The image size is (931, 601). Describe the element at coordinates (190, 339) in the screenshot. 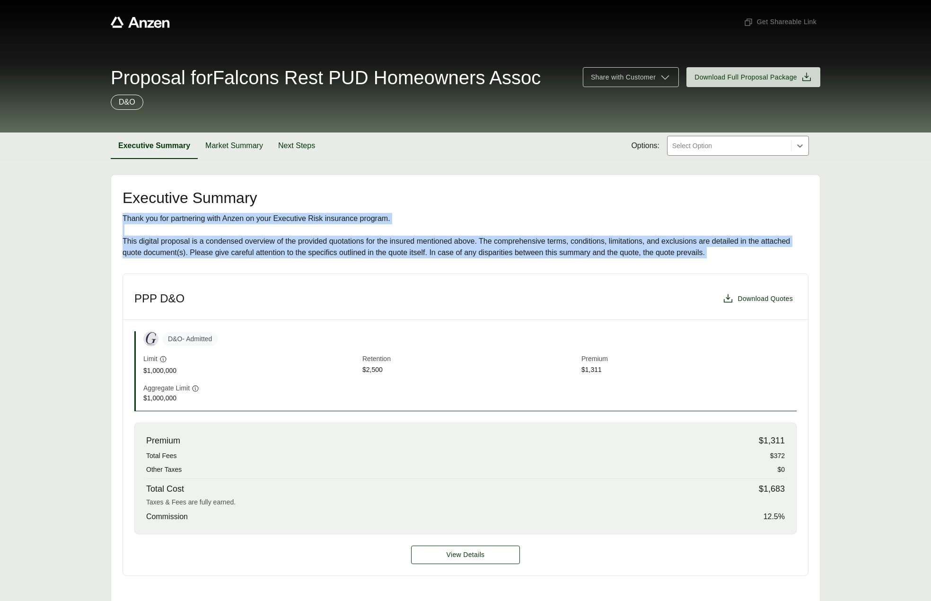

I see `span: D&O - Admitted` at that location.